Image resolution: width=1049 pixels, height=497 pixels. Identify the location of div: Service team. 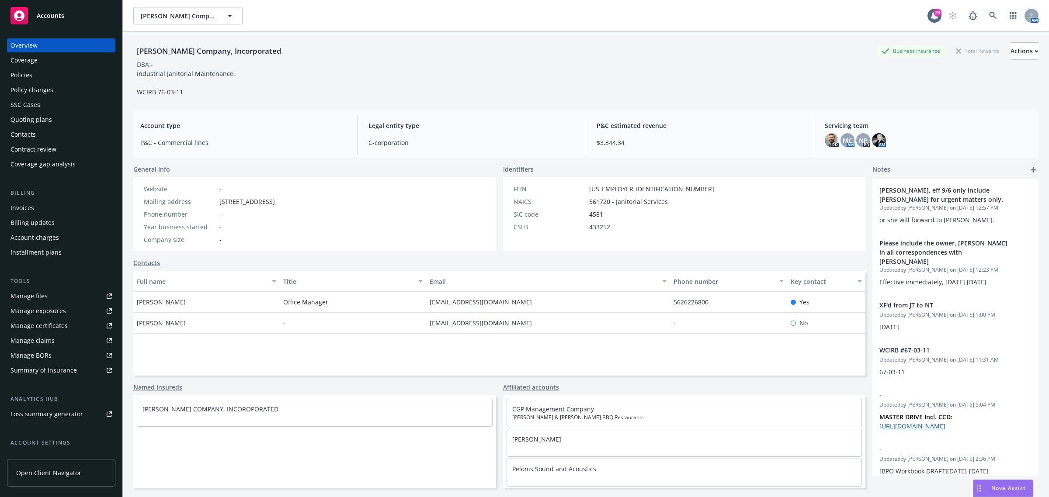
(29, 458).